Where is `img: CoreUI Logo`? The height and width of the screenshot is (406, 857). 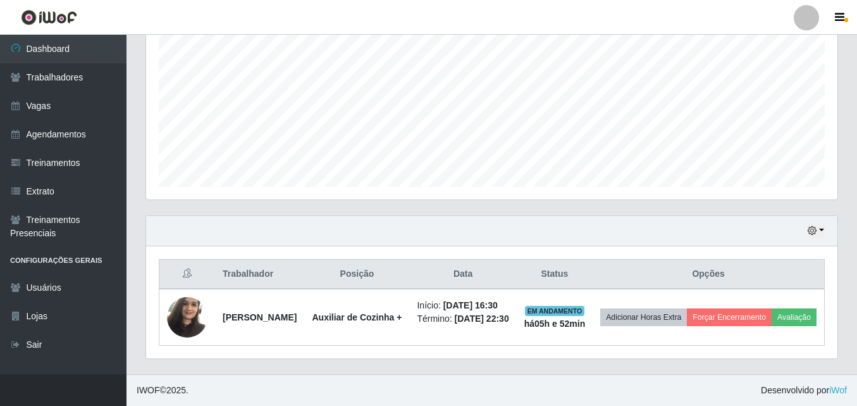
img: CoreUI Logo is located at coordinates (49, 17).